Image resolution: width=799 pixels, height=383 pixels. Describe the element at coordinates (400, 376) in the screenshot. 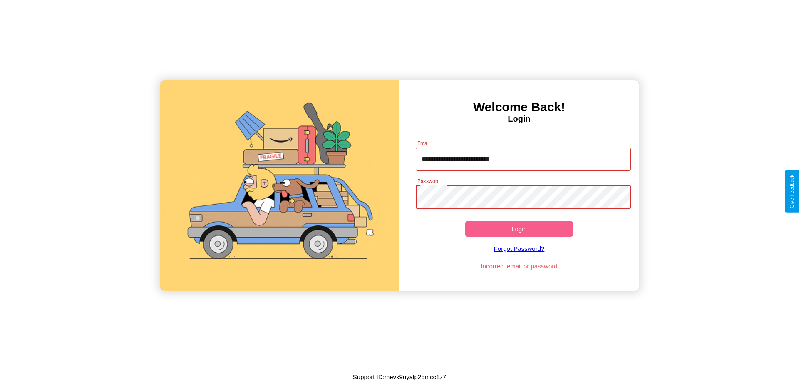

I see `p: Support ID: mevk9uyalp2bmcc1z7` at that location.